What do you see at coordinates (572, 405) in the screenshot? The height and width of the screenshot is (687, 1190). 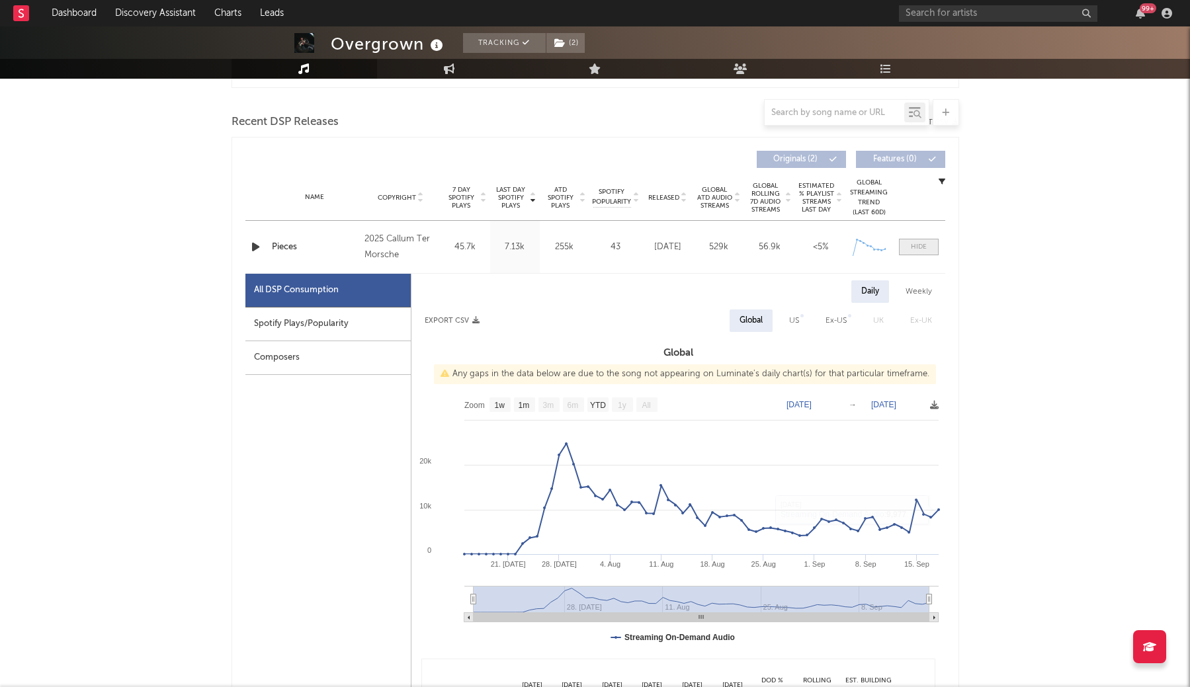 I see `text: 6m` at bounding box center [572, 405].